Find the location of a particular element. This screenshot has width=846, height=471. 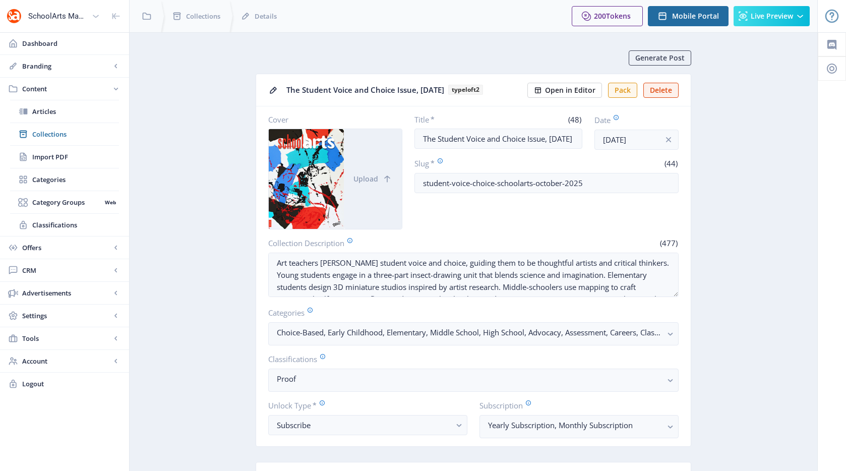

a: Category GroupsWeb is located at coordinates (65, 202).